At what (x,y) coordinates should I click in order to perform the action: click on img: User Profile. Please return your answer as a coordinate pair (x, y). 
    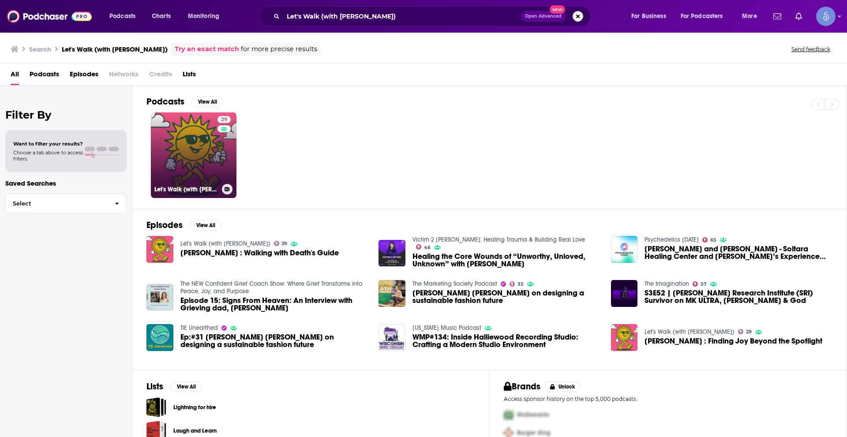
    Looking at the image, I should click on (826, 16).